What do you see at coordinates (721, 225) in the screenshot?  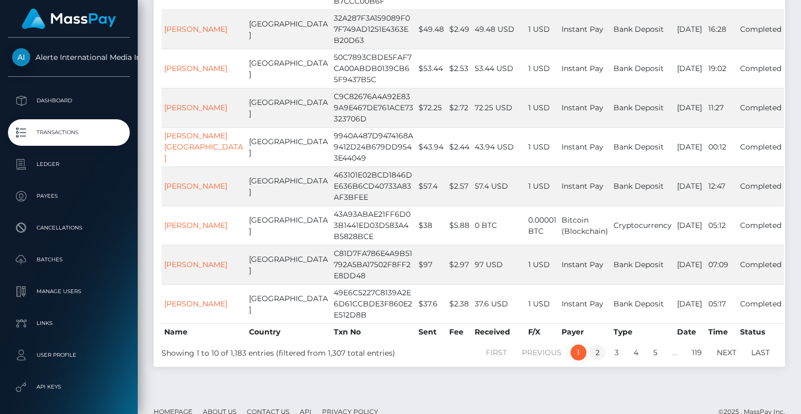 I see `td: 05:12` at bounding box center [721, 225].